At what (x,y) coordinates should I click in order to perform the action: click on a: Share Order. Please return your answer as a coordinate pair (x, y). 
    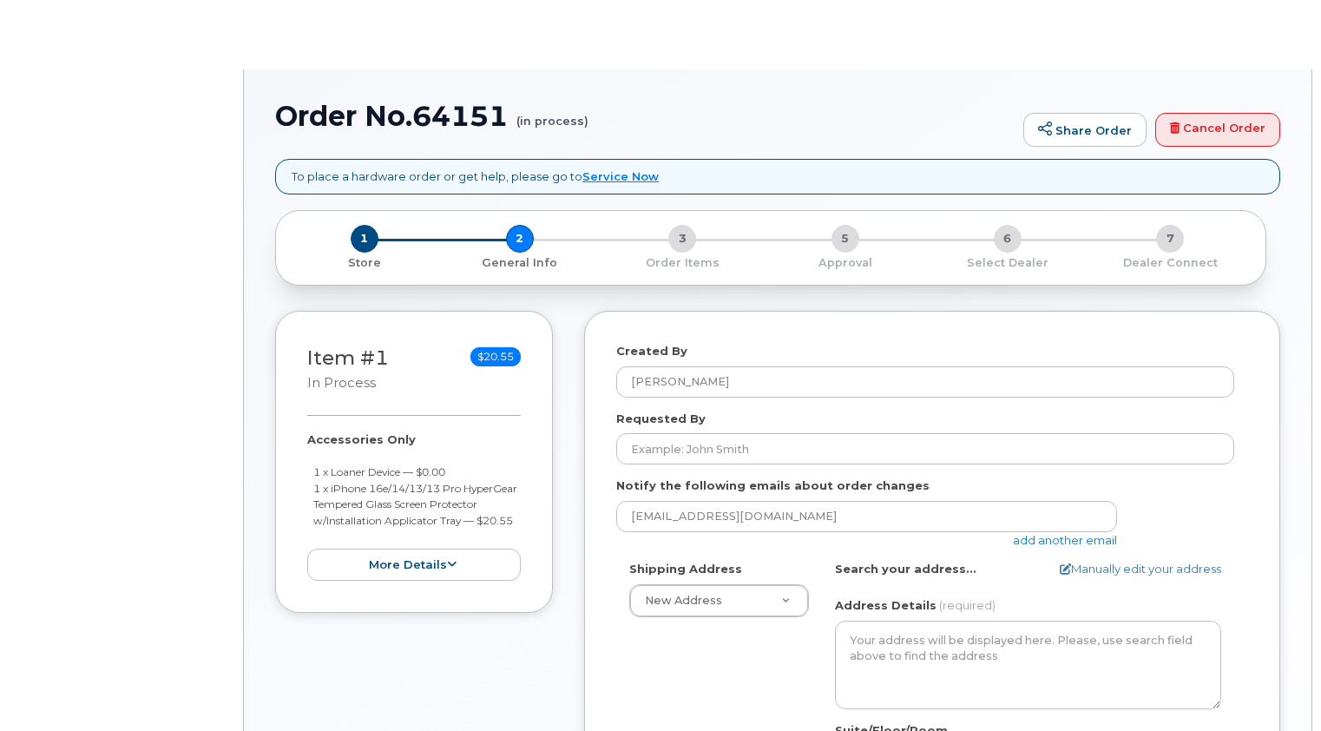
    Looking at the image, I should click on (1085, 130).